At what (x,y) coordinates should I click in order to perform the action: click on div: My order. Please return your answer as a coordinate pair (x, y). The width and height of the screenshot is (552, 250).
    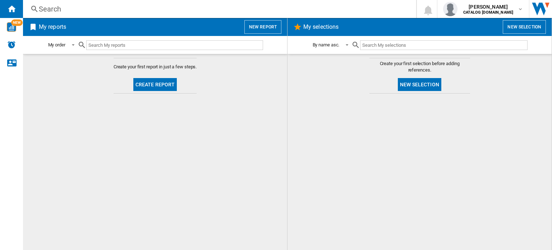
    Looking at the image, I should click on (57, 45).